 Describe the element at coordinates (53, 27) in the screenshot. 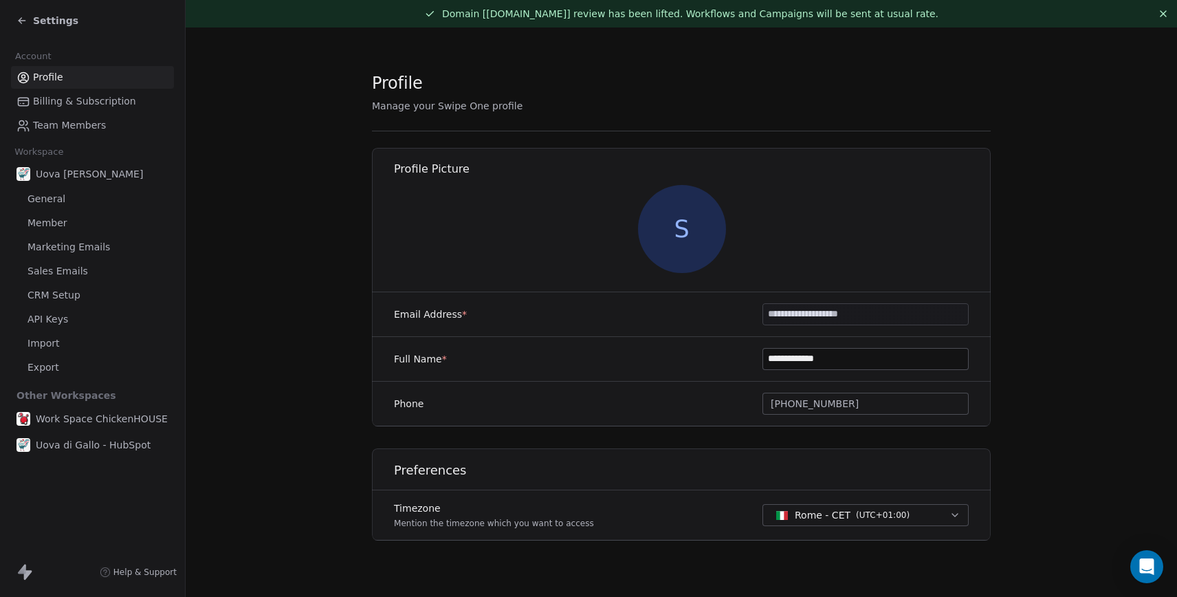

I see `div: v 4.0.25` at that location.